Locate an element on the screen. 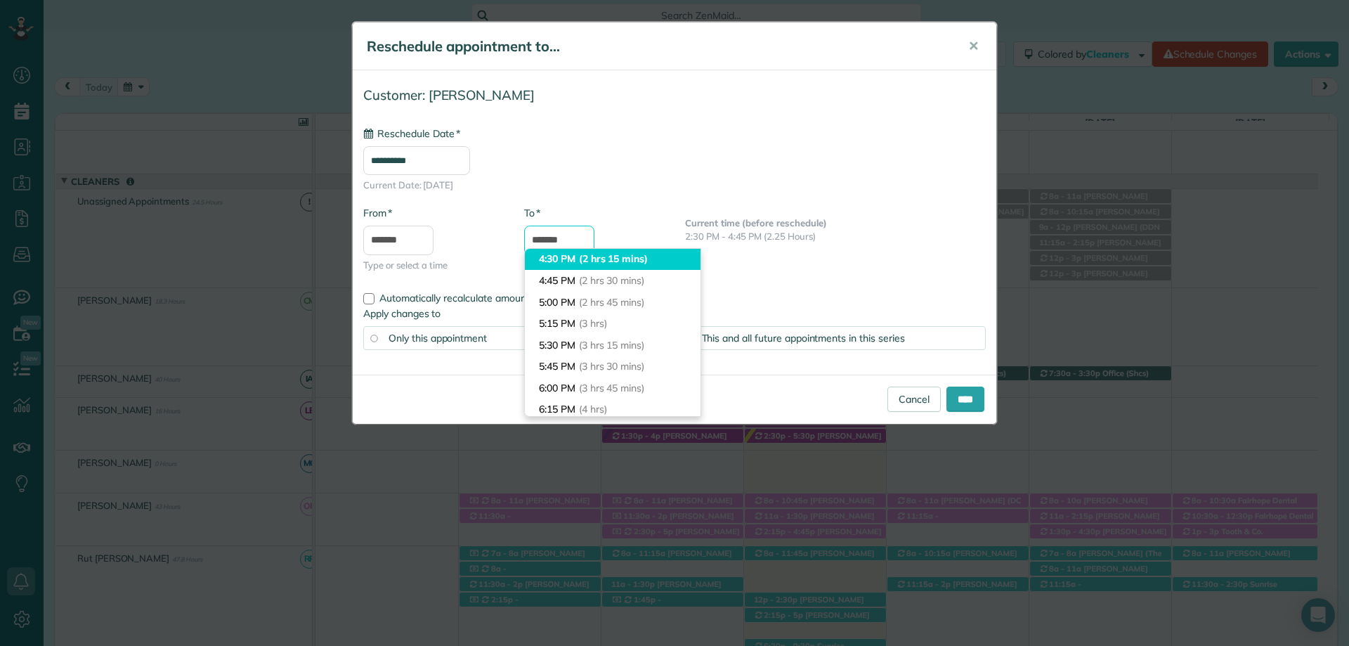 This screenshot has height=646, width=1349. h5: Reschedule appointment to... is located at coordinates (658, 46).